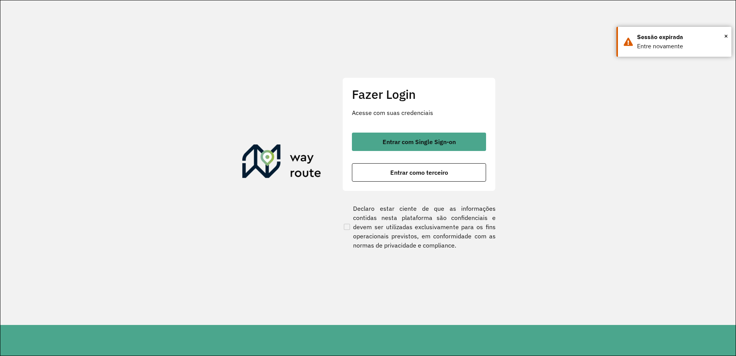 This screenshot has width=736, height=356. Describe the element at coordinates (419, 227) in the screenshot. I see `label: Declaro estar ciente de que as informações contidas nesta plataforma são confidenciais e devem se...` at that location.